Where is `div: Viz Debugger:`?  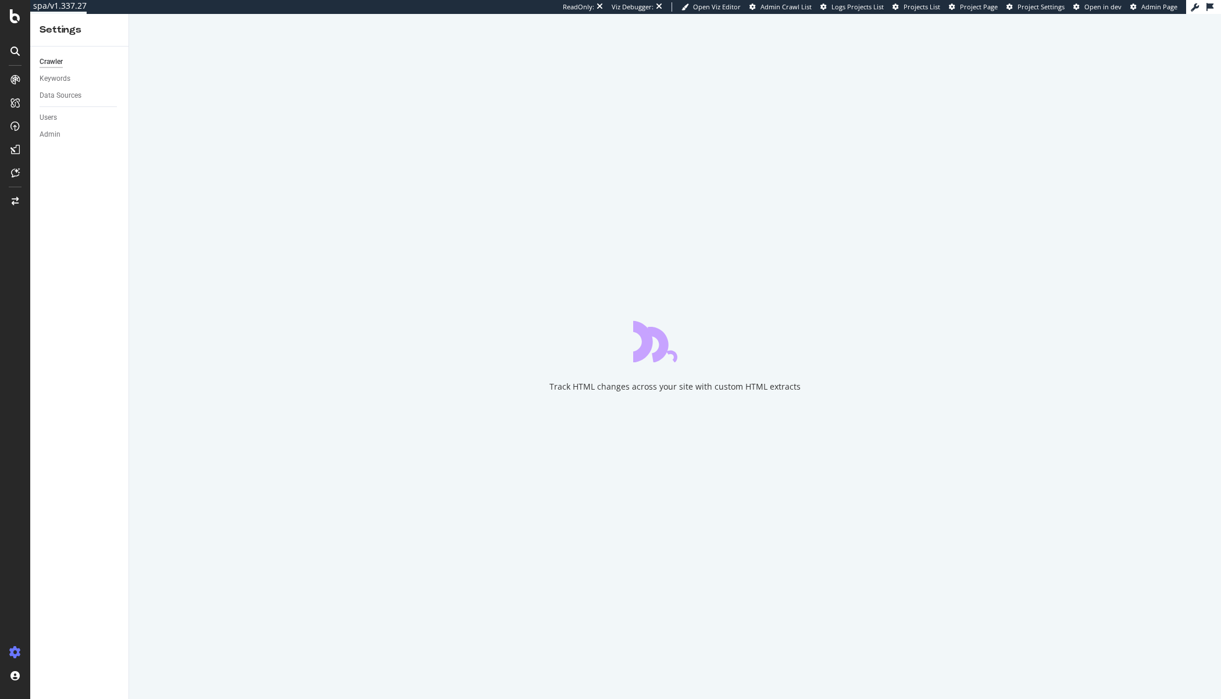
div: Viz Debugger: is located at coordinates (632, 7).